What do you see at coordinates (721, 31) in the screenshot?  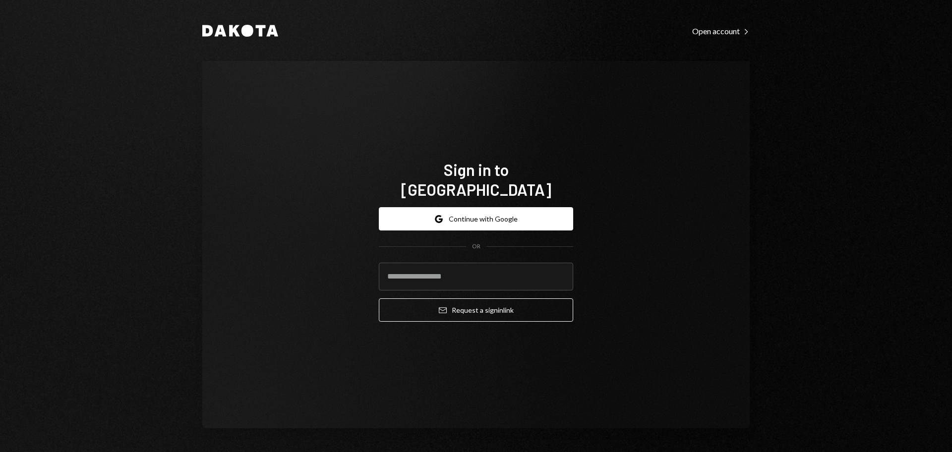 I see `div: Open account` at bounding box center [721, 31].